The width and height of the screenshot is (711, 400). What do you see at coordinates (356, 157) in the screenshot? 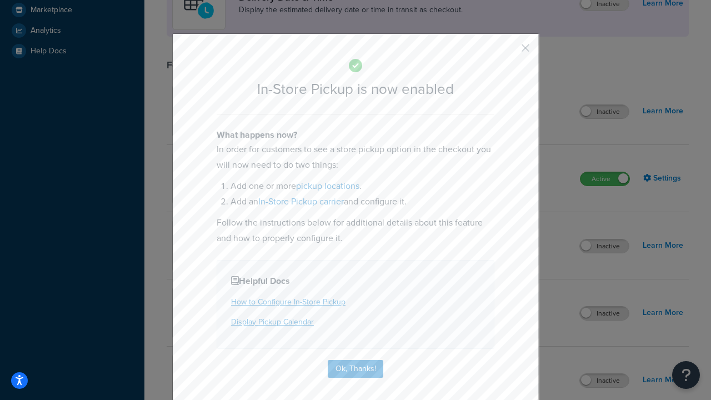
I see `p: In order for customers to see a store pickup option in the checkout you will now need to do two t...` at bounding box center [356, 157].